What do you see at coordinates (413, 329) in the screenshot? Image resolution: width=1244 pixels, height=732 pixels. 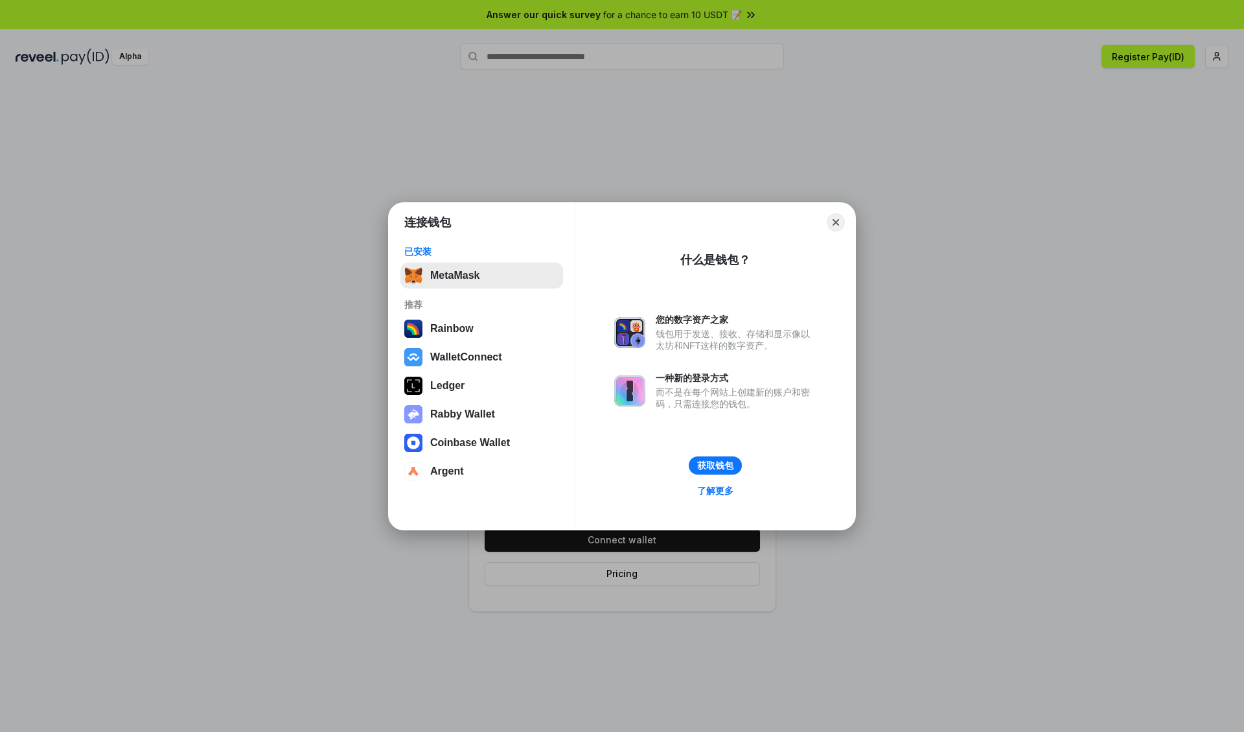 I see `img: svg+xml,%3Csvg%20width%3D%22120%22%20height%3D%22120%22%20viewBox%3D%220%200%20120%20120%22%20fil...` at bounding box center [413, 329].